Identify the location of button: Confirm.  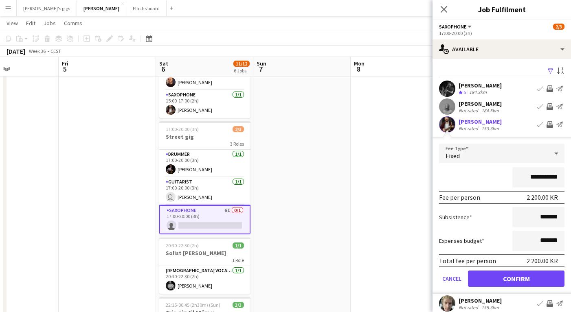
(516, 279).